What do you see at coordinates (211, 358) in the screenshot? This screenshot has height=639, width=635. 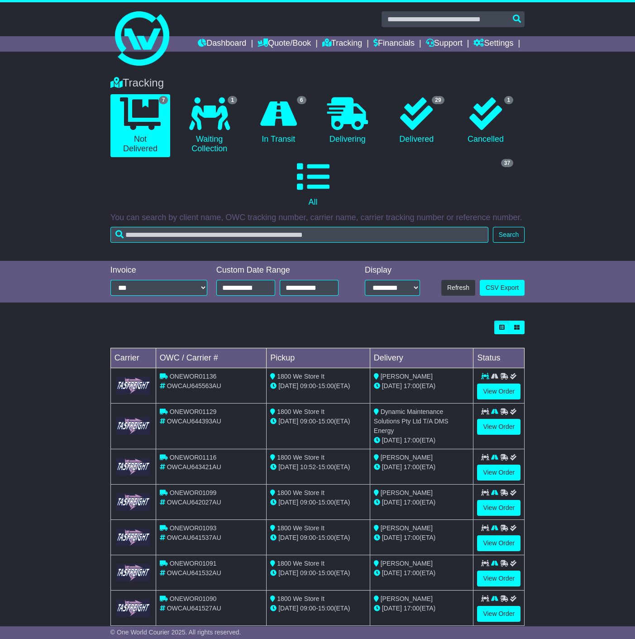 I see `td: OWC / Carrier #` at bounding box center [211, 358].